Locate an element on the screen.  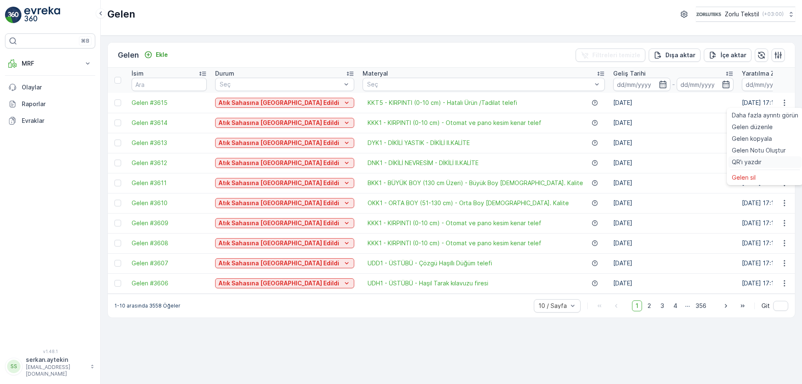
span: Gelen #3606 is located at coordinates (169, 283).